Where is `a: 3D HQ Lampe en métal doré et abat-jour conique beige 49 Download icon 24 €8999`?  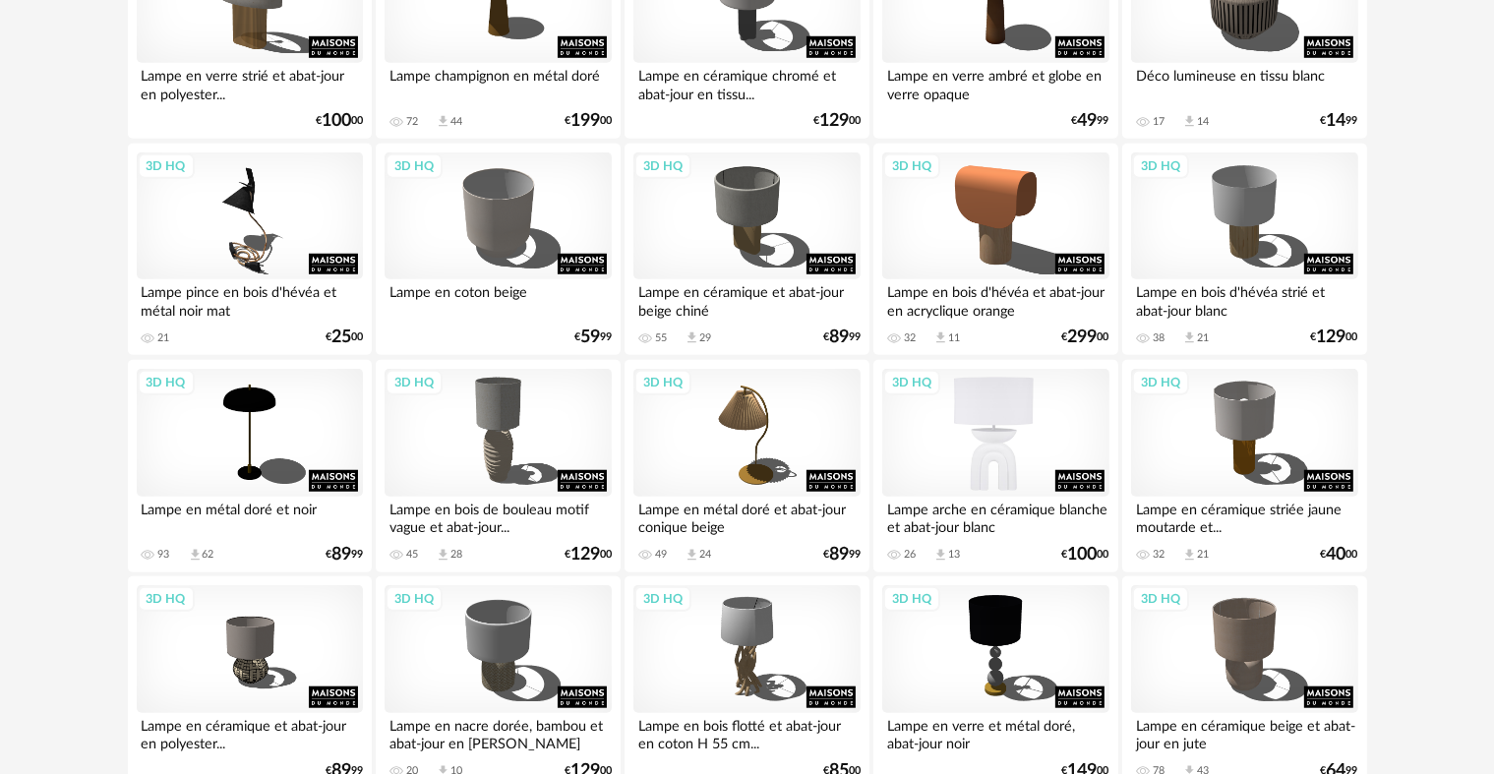 a: 3D HQ Lampe en métal doré et abat-jour conique beige 49 Download icon 24 €8999 is located at coordinates (746, 466).